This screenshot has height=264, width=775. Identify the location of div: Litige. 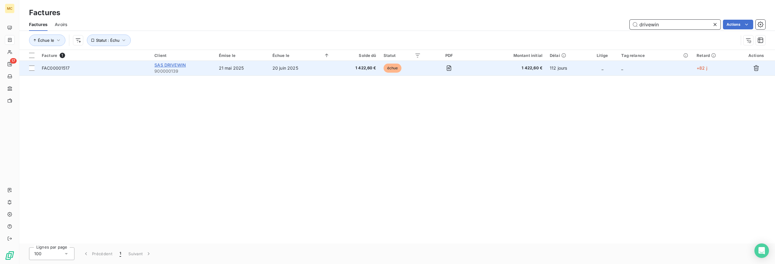
(602, 55).